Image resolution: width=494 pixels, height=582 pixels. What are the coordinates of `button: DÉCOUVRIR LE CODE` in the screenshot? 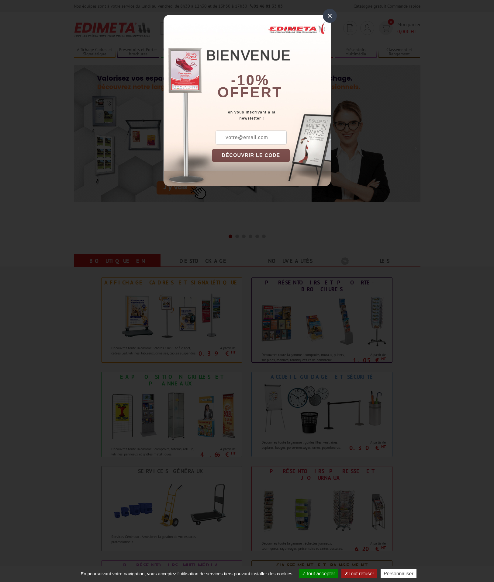 It's located at (251, 155).